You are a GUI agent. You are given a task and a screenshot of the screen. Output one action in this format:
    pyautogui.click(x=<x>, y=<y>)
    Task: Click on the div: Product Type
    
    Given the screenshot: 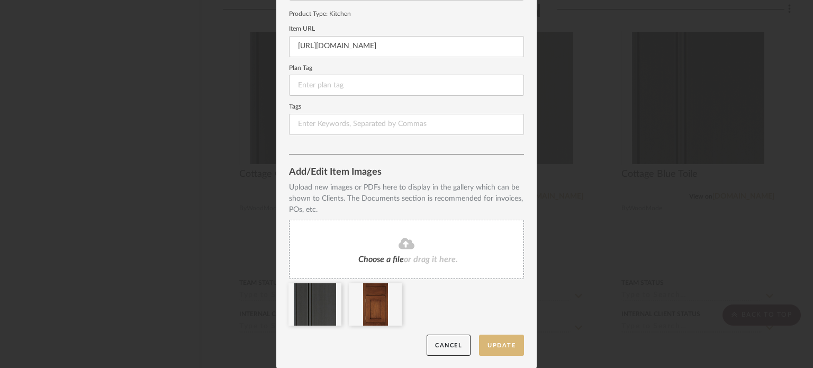 What is the action you would take?
    pyautogui.click(x=407, y=14)
    